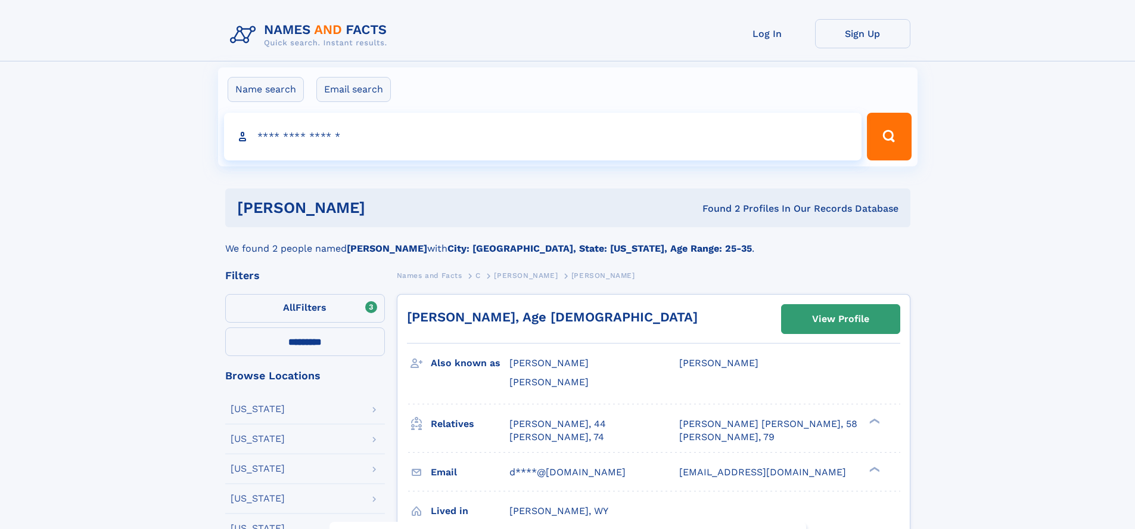  What do you see at coordinates (470, 472) in the screenshot?
I see `h3: Email` at bounding box center [470, 472].